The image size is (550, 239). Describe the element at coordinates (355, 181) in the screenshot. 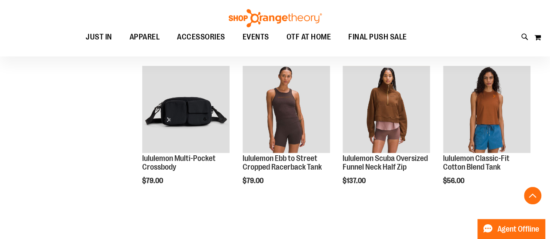

I see `span: $137.00` at that location.